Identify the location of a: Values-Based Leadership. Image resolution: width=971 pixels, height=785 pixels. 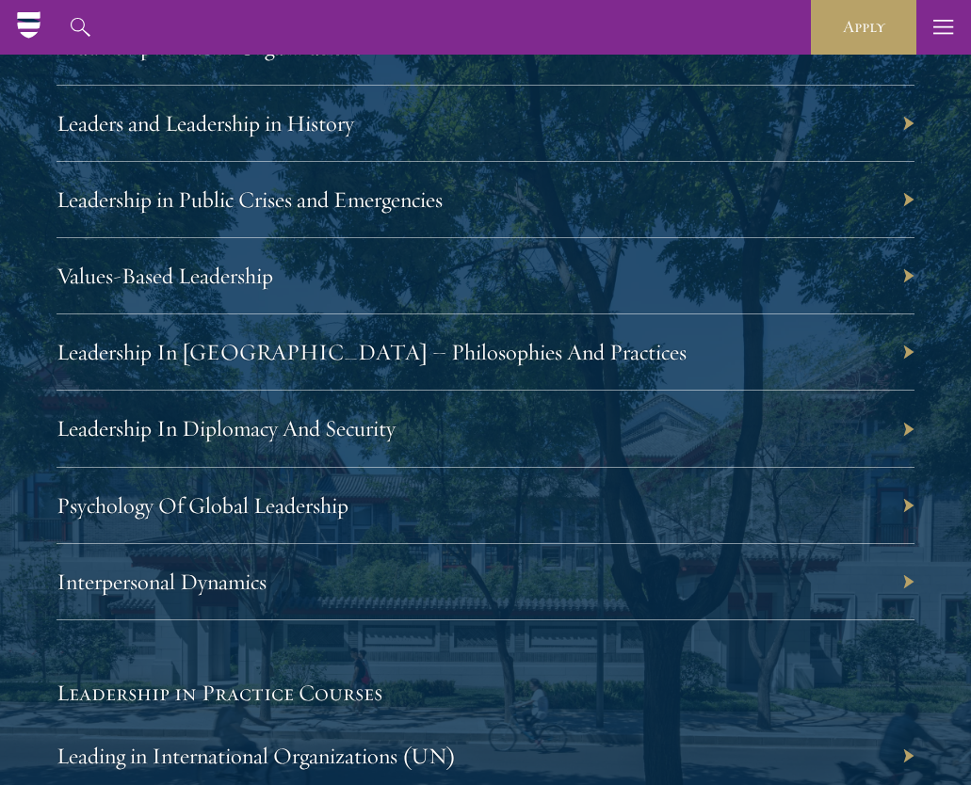
(165, 276).